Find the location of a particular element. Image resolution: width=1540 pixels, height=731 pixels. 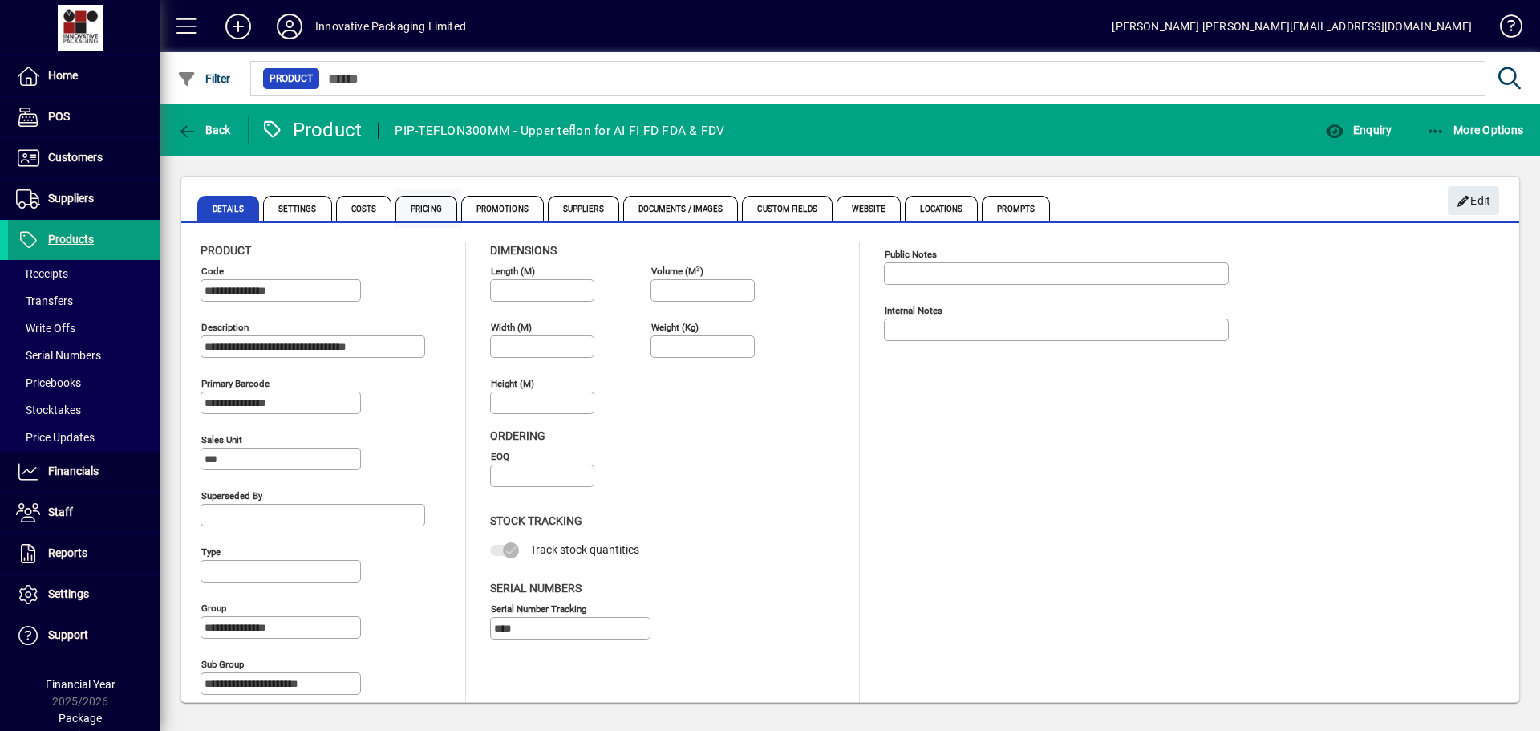

mat-label: Internal Notes is located at coordinates (913, 310).